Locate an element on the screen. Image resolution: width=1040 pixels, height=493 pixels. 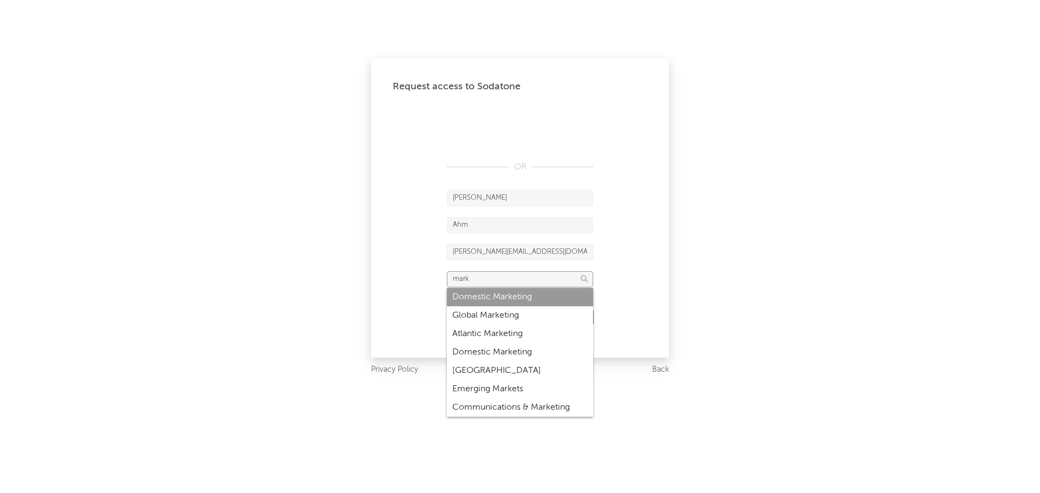
div: Atlantic Marketing is located at coordinates (520, 334).